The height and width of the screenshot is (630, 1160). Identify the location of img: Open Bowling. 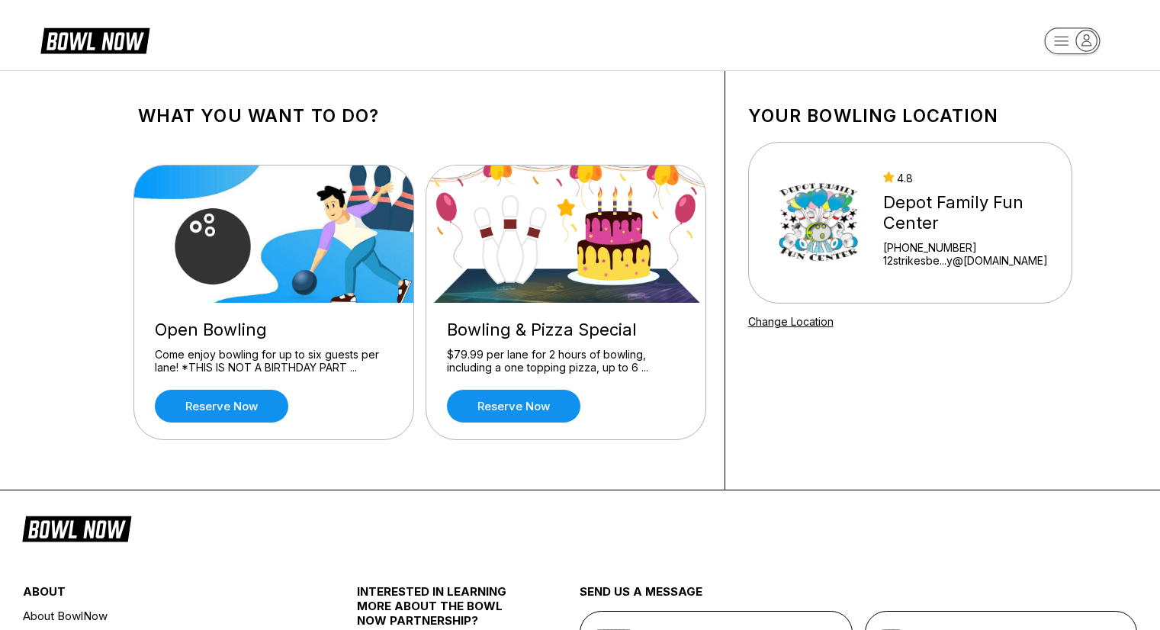
(275, 234).